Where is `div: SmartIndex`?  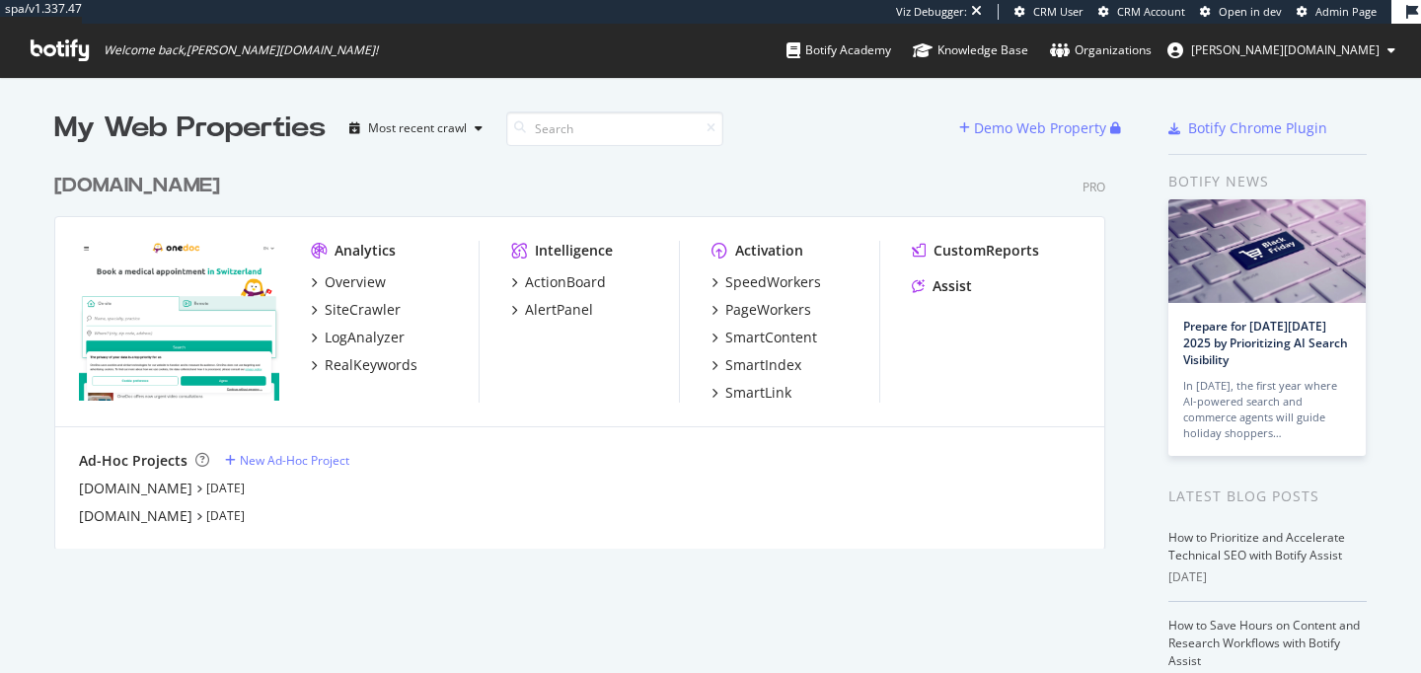
div: SmartIndex is located at coordinates (763, 365).